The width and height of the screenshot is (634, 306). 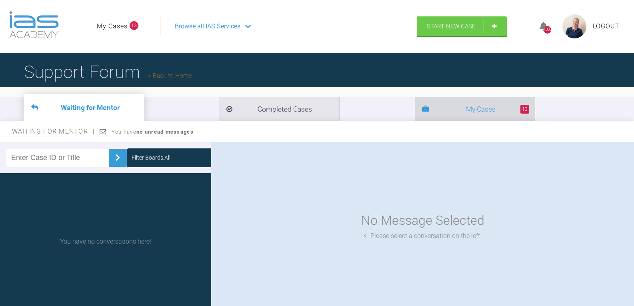 What do you see at coordinates (151, 158) in the screenshot?
I see `div: Filter Boards: All` at bounding box center [151, 158].